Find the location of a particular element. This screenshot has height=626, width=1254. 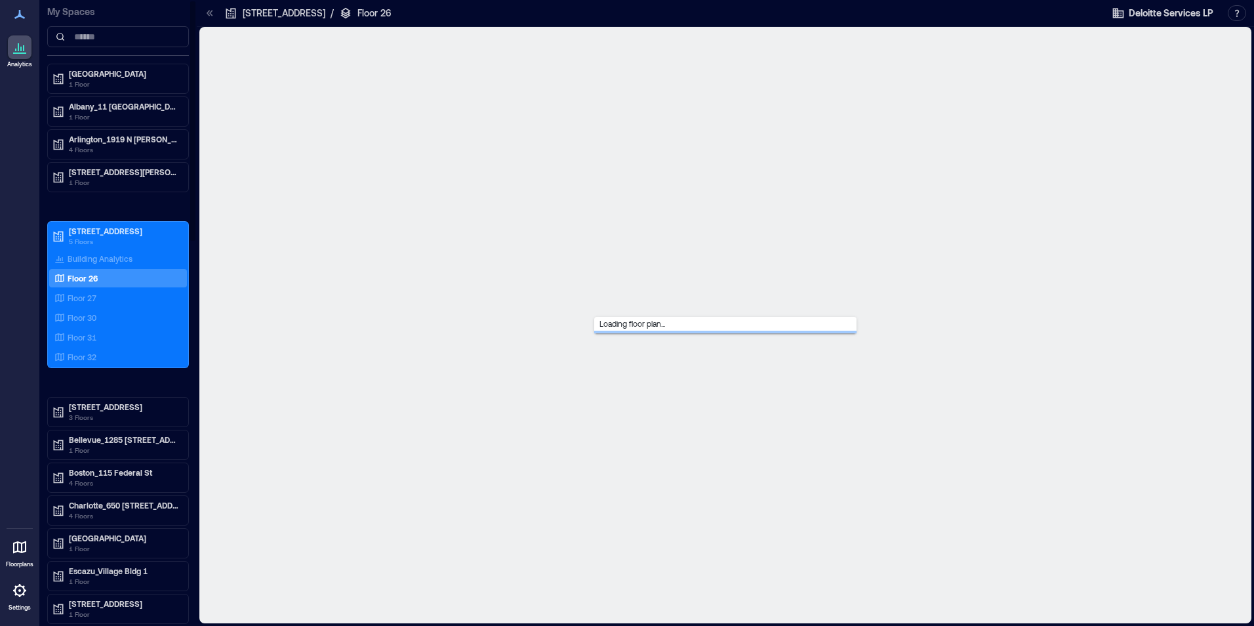

p: Settings is located at coordinates (20, 607).